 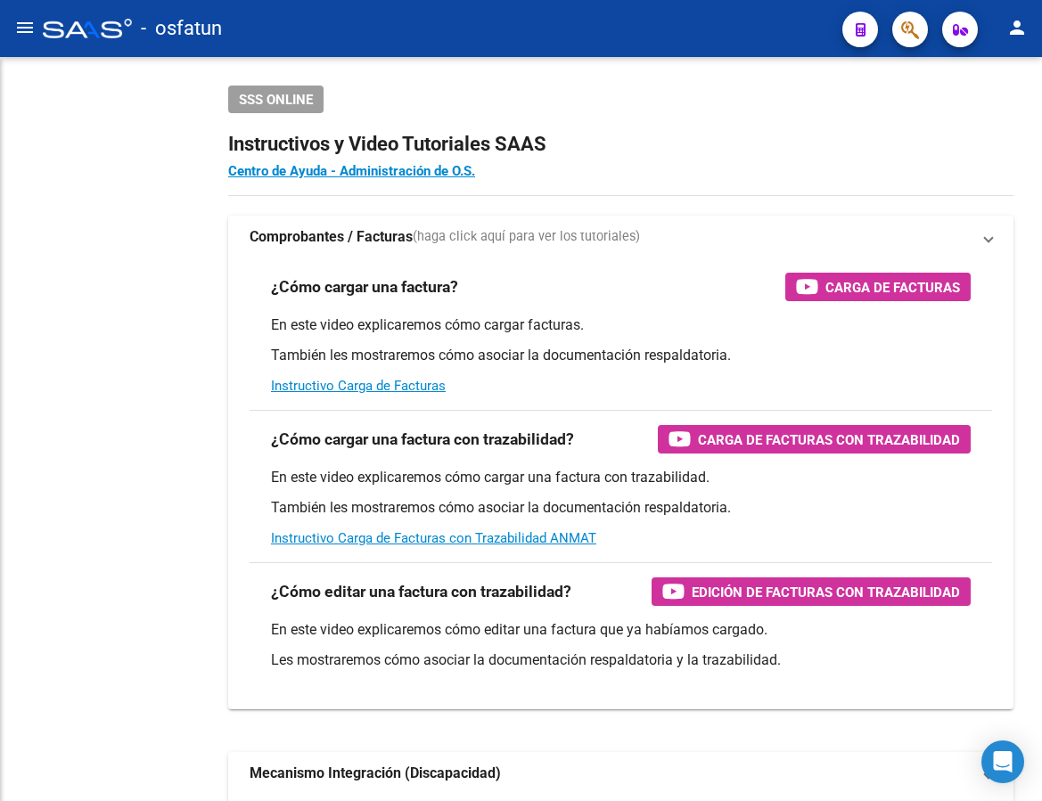 What do you see at coordinates (811, 592) in the screenshot?
I see `button: Edición de Facturas con Trazabilidad` at bounding box center [811, 592].